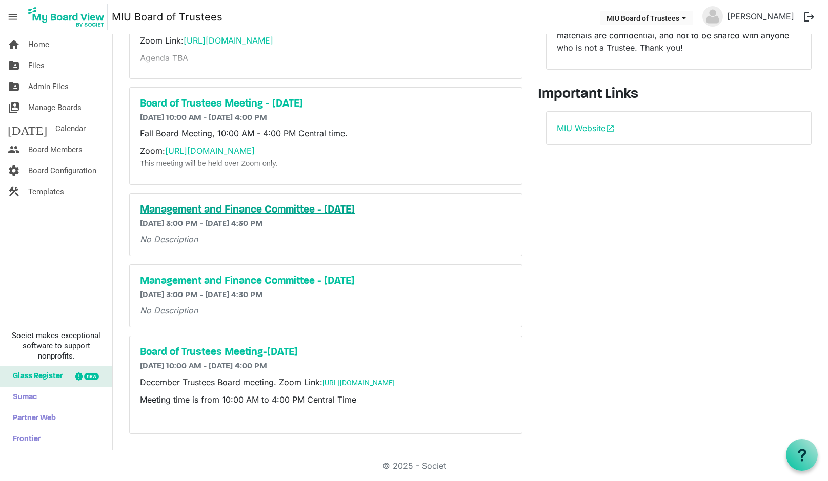 This screenshot has height=481, width=828. Describe the element at coordinates (325, 133) in the screenshot. I see `p: Fall Board Meeting, 10:00 AM - 4:00 PM Central time.` at that location.